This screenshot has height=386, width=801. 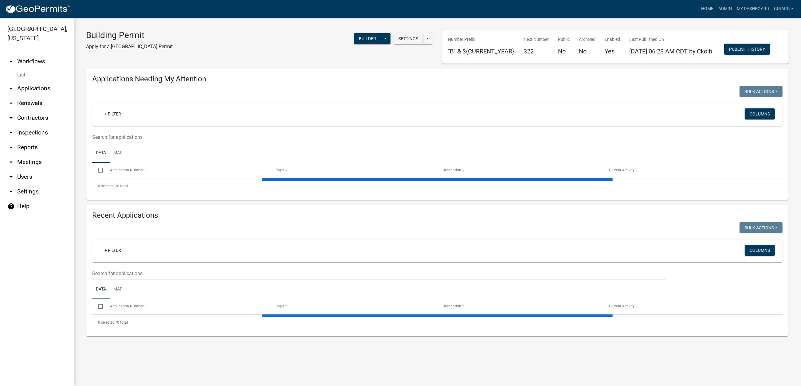 What do you see at coordinates (129, 35) in the screenshot?
I see `h3: Building Permit` at bounding box center [129, 35].